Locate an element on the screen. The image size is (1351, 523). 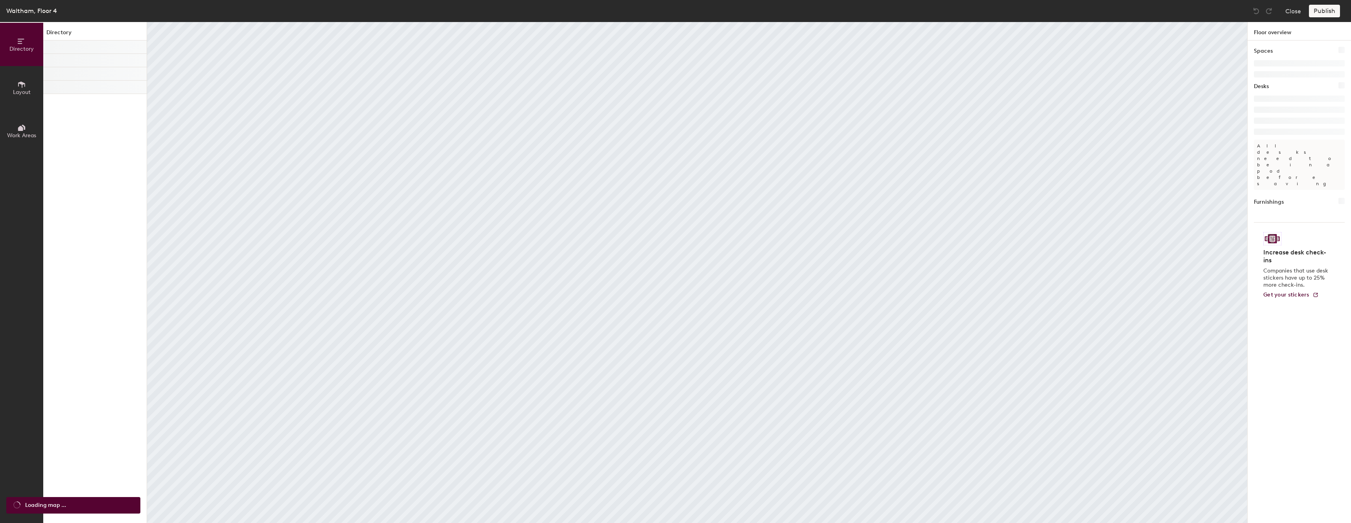
button: Close is located at coordinates (1294, 11).